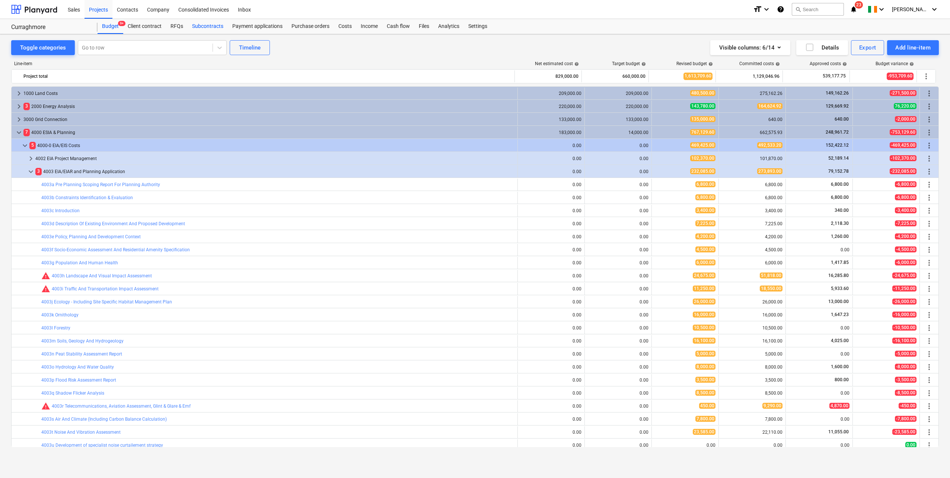  Describe the element at coordinates (903, 132) in the screenshot. I see `span: -753,129.60` at that location.